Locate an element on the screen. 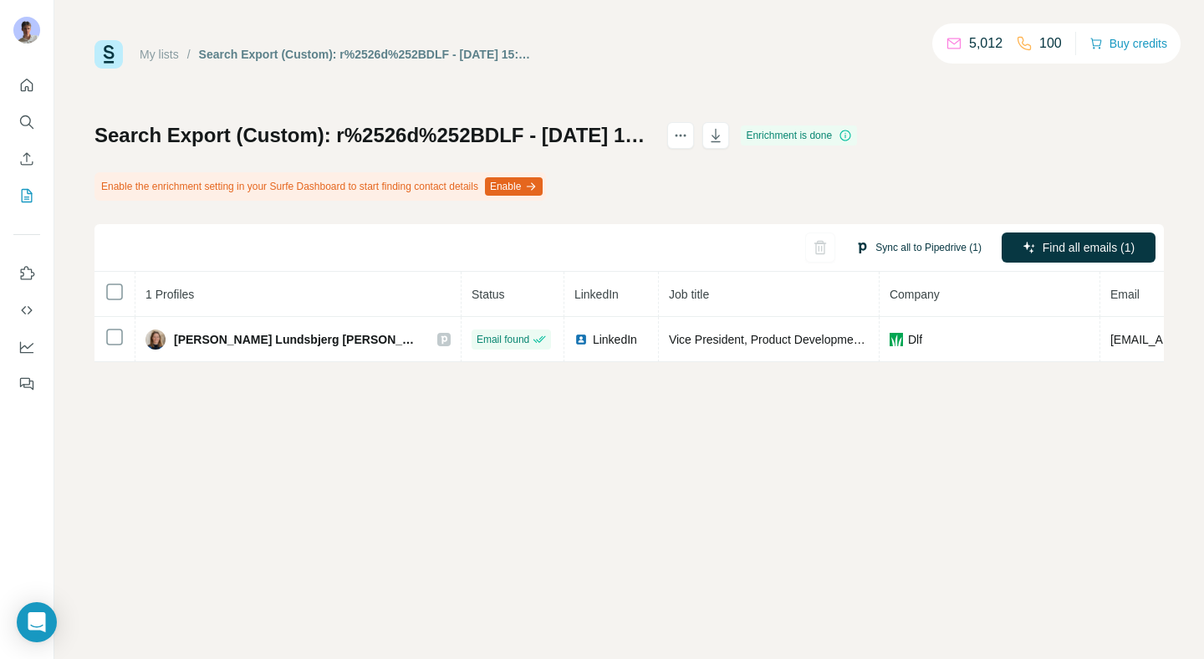 The height and width of the screenshot is (659, 1204). img: company-logo is located at coordinates (897, 340).